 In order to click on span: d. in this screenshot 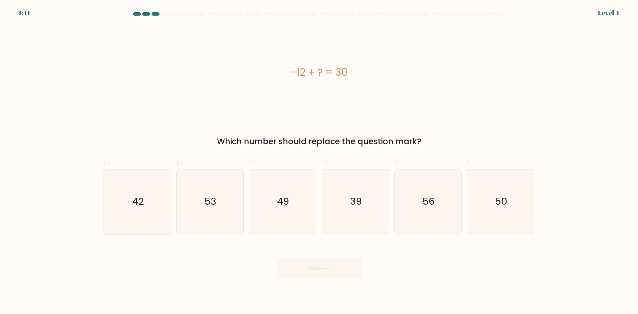, I will do `click(325, 162)`.